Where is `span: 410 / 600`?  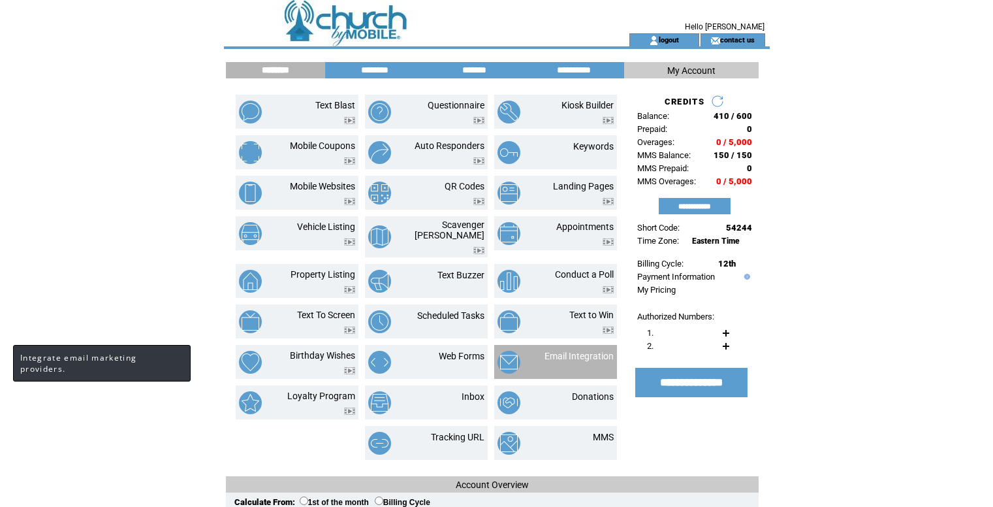 span: 410 / 600 is located at coordinates (733, 116).